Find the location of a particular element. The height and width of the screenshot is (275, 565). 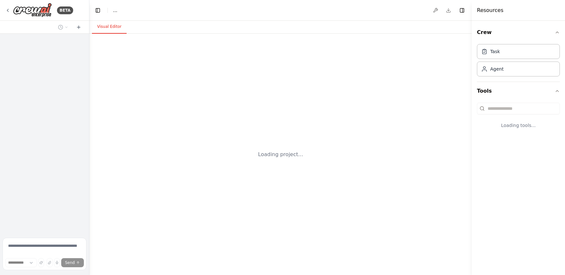

button: Visual Editor is located at coordinates (109, 27).